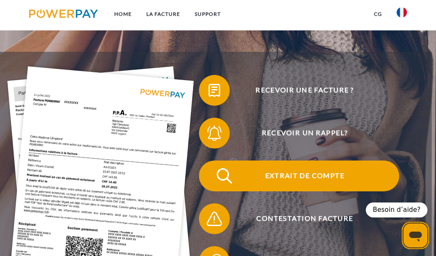  I want to click on img: qb_warning.svg, so click(214, 219).